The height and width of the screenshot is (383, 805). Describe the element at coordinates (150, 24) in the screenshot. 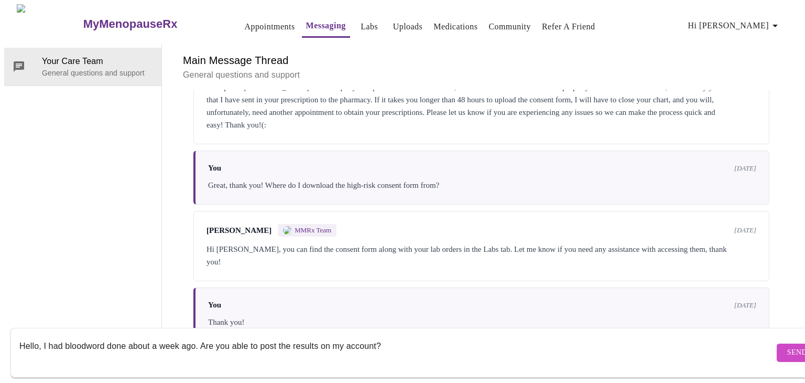

I see `a: MyMenopauseRx` at that location.